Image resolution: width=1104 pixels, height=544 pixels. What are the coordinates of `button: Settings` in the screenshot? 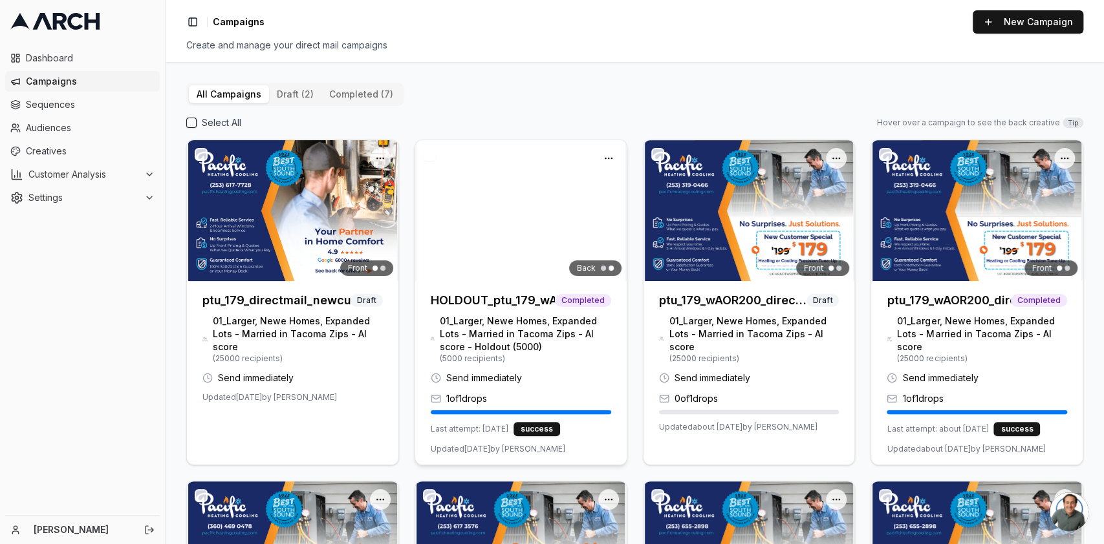 It's located at (82, 198).